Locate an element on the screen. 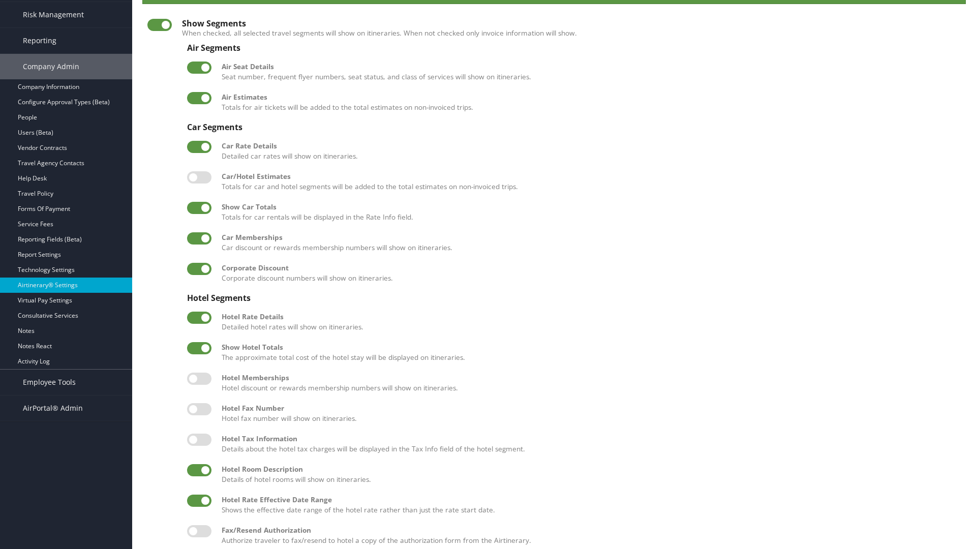  label: Seat number, frequent flyer numbers, seat status, and class of services will show on itineraries. is located at coordinates (588, 72).